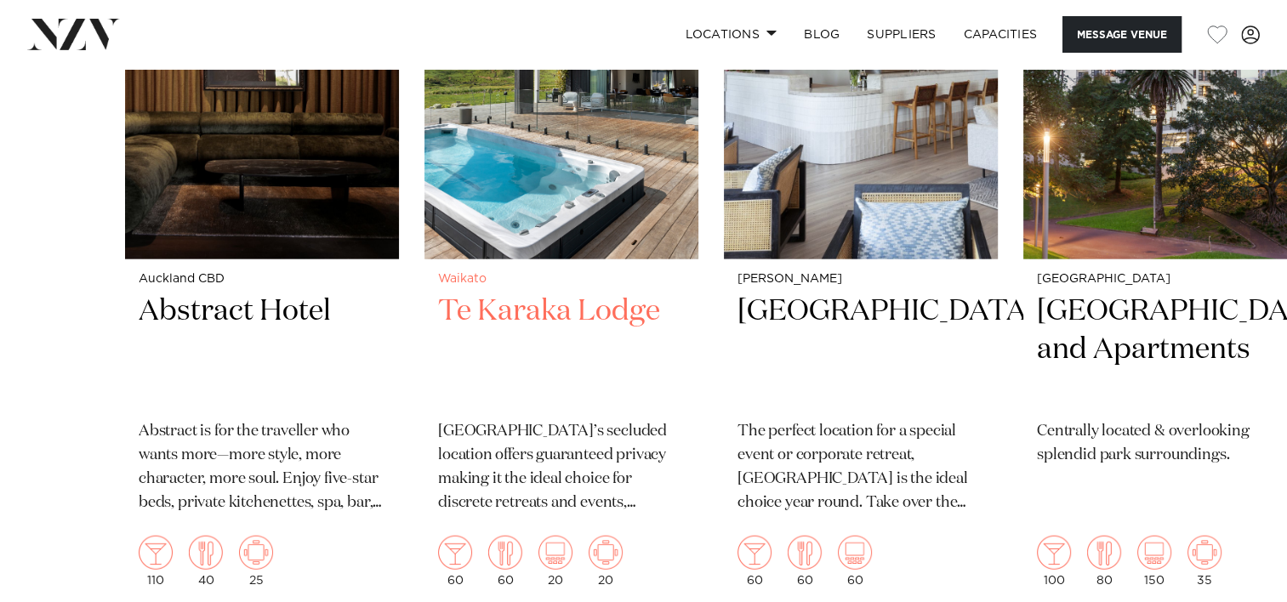 Image resolution: width=1287 pixels, height=602 pixels. What do you see at coordinates (262, 279) in the screenshot?
I see `small: Auckland CBD` at bounding box center [262, 279].